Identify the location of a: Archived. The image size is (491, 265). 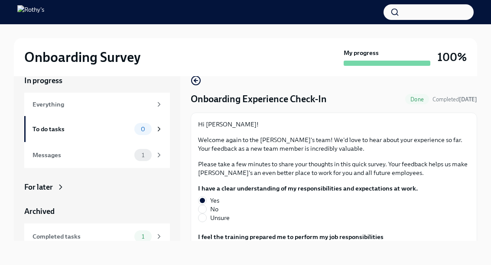
(97, 211).